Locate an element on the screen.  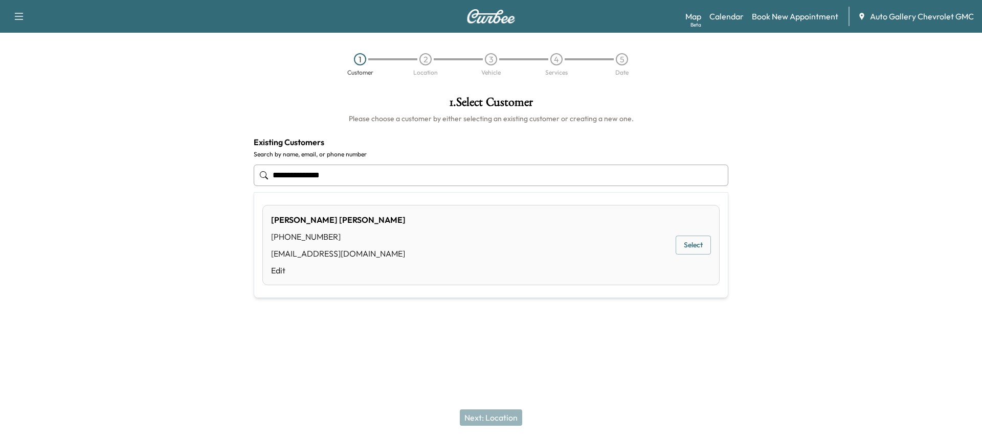
div: 1 is located at coordinates (360, 59).